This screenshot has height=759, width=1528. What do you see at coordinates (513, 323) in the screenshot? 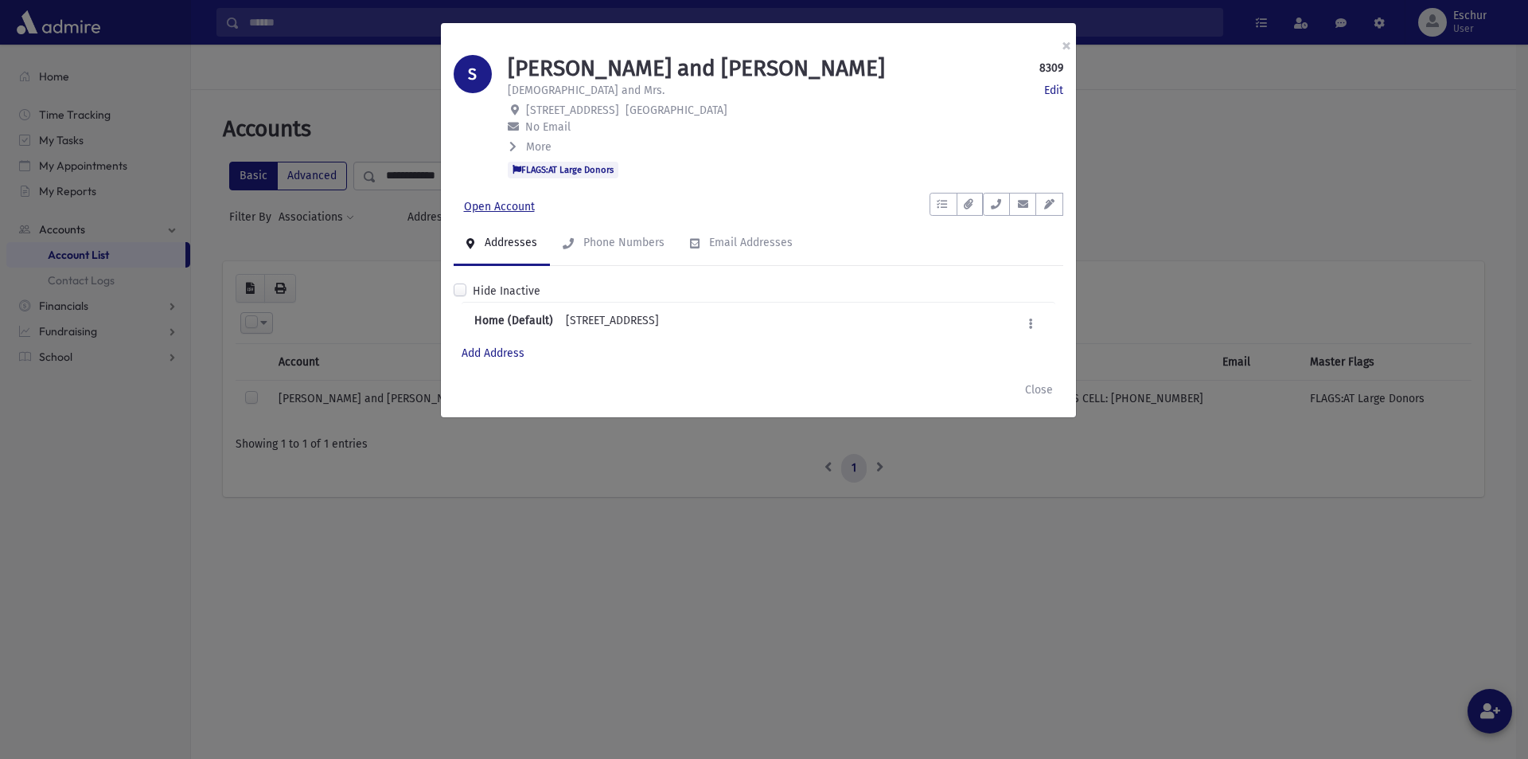
I see `b: Home (Default)` at bounding box center [513, 323].